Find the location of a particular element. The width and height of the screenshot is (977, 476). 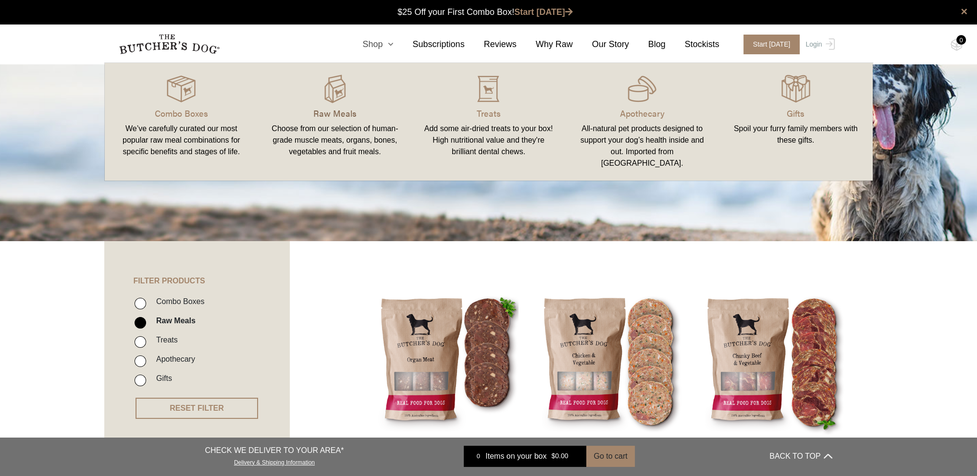

label: Raw Meals is located at coordinates (173, 320).